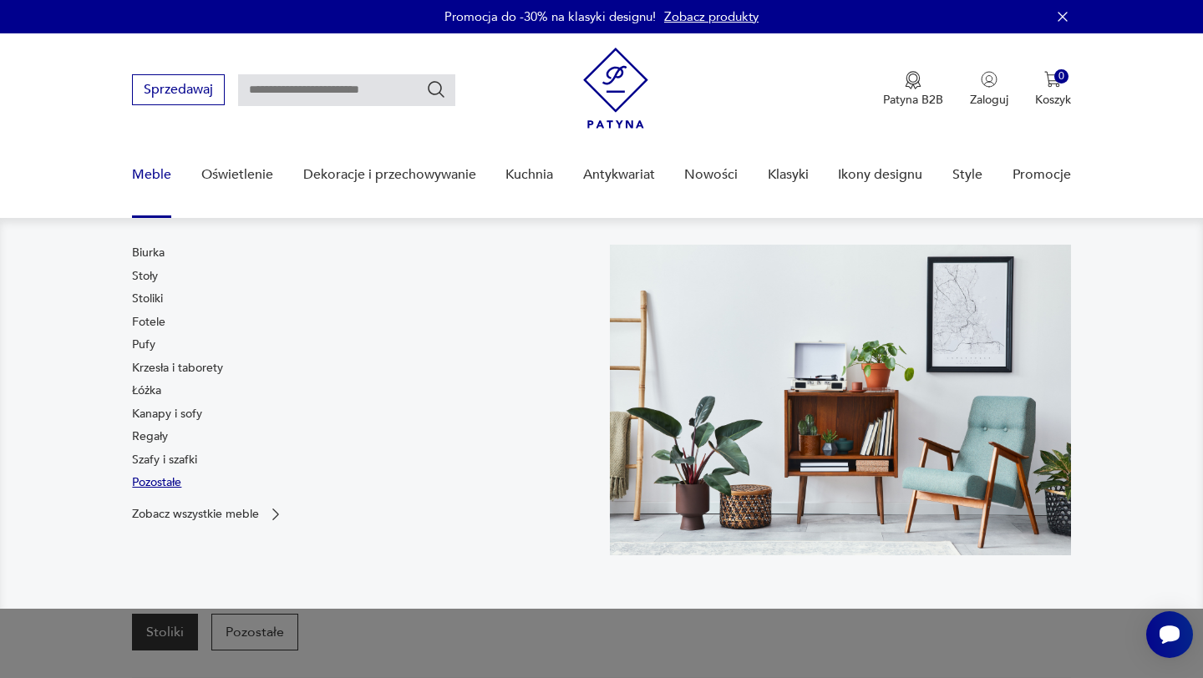  What do you see at coordinates (151, 175) in the screenshot?
I see `a: Meble` at bounding box center [151, 175].